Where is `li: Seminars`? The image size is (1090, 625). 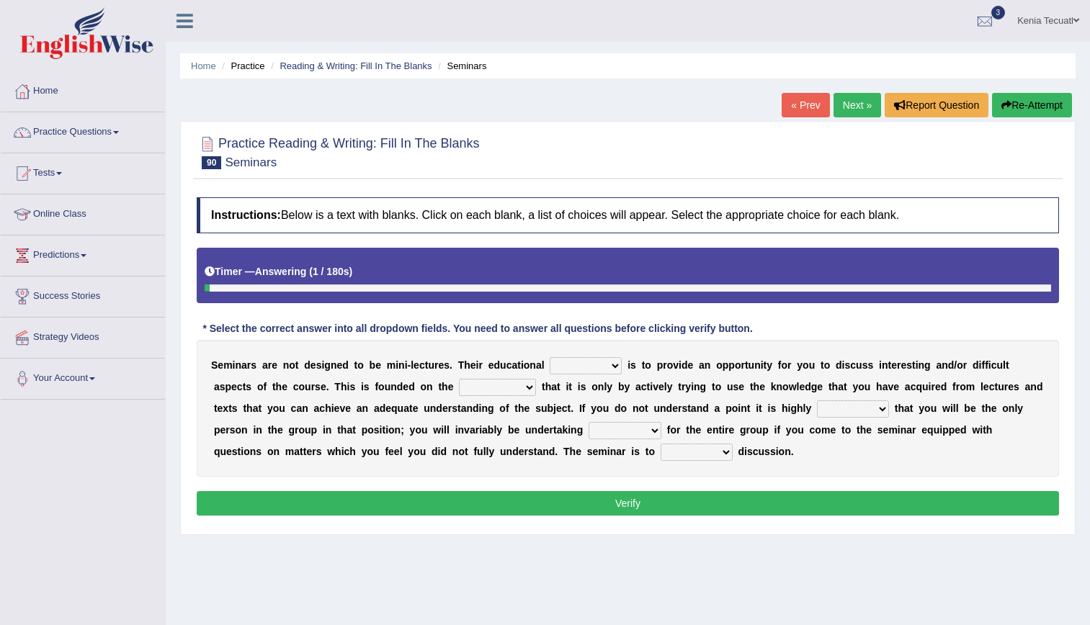
li: Seminars is located at coordinates (460, 66).